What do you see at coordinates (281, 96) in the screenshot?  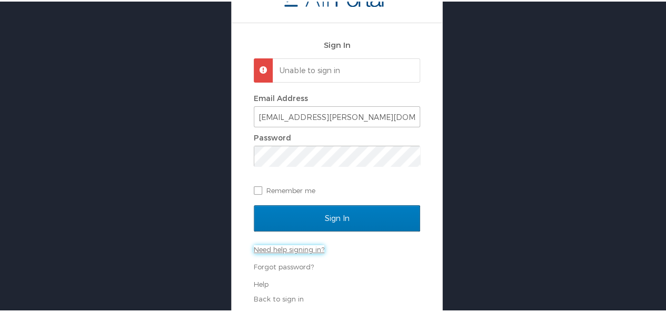 I see `label: Email Address` at bounding box center [281, 96].